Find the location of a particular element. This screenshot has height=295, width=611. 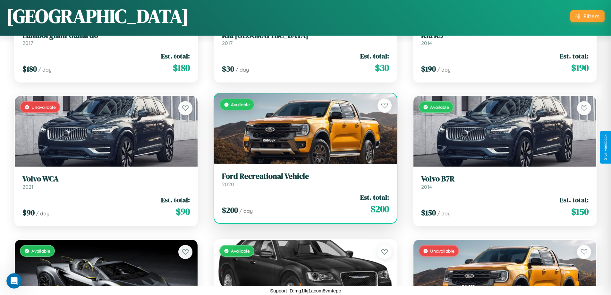

a: Lamborghini Gallardo2017 is located at coordinates (106, 38).